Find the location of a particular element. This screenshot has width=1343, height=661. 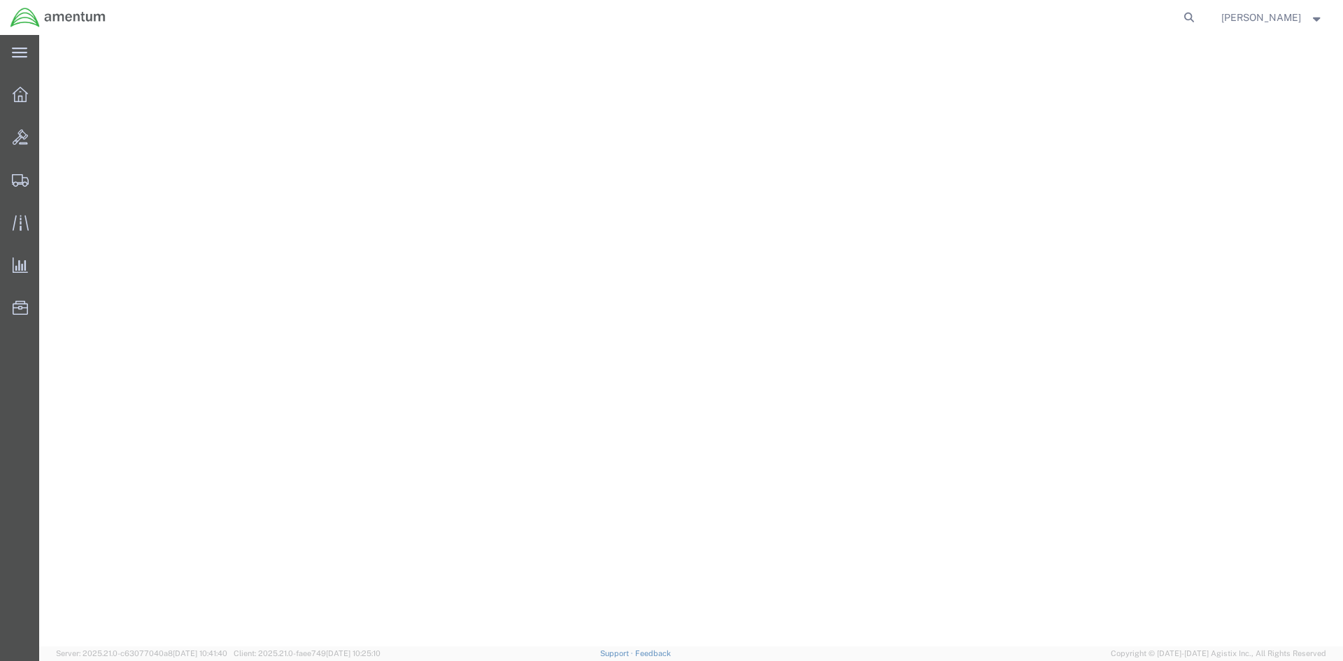

span: Jessica White is located at coordinates (1261, 17).